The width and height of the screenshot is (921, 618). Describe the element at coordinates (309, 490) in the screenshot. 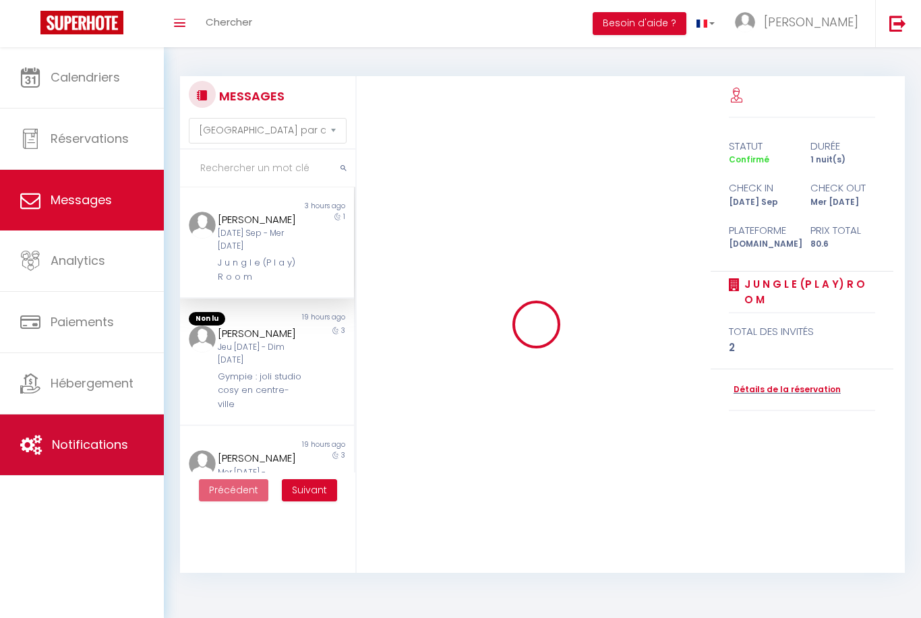

I see `span: Suivant` at that location.